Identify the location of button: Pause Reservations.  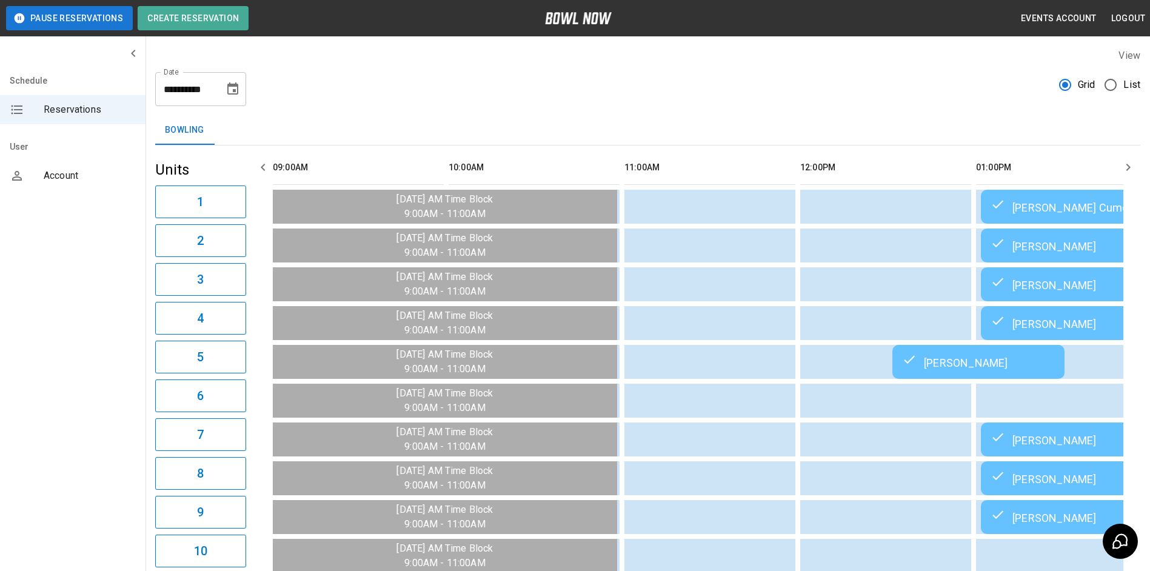
(69, 18).